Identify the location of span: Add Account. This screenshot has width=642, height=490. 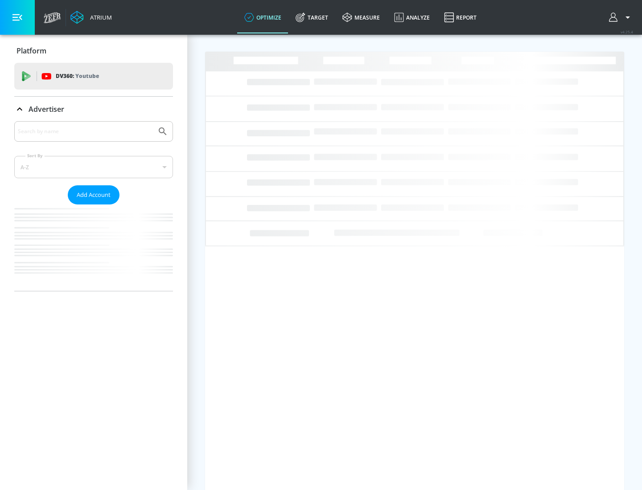
(94, 195).